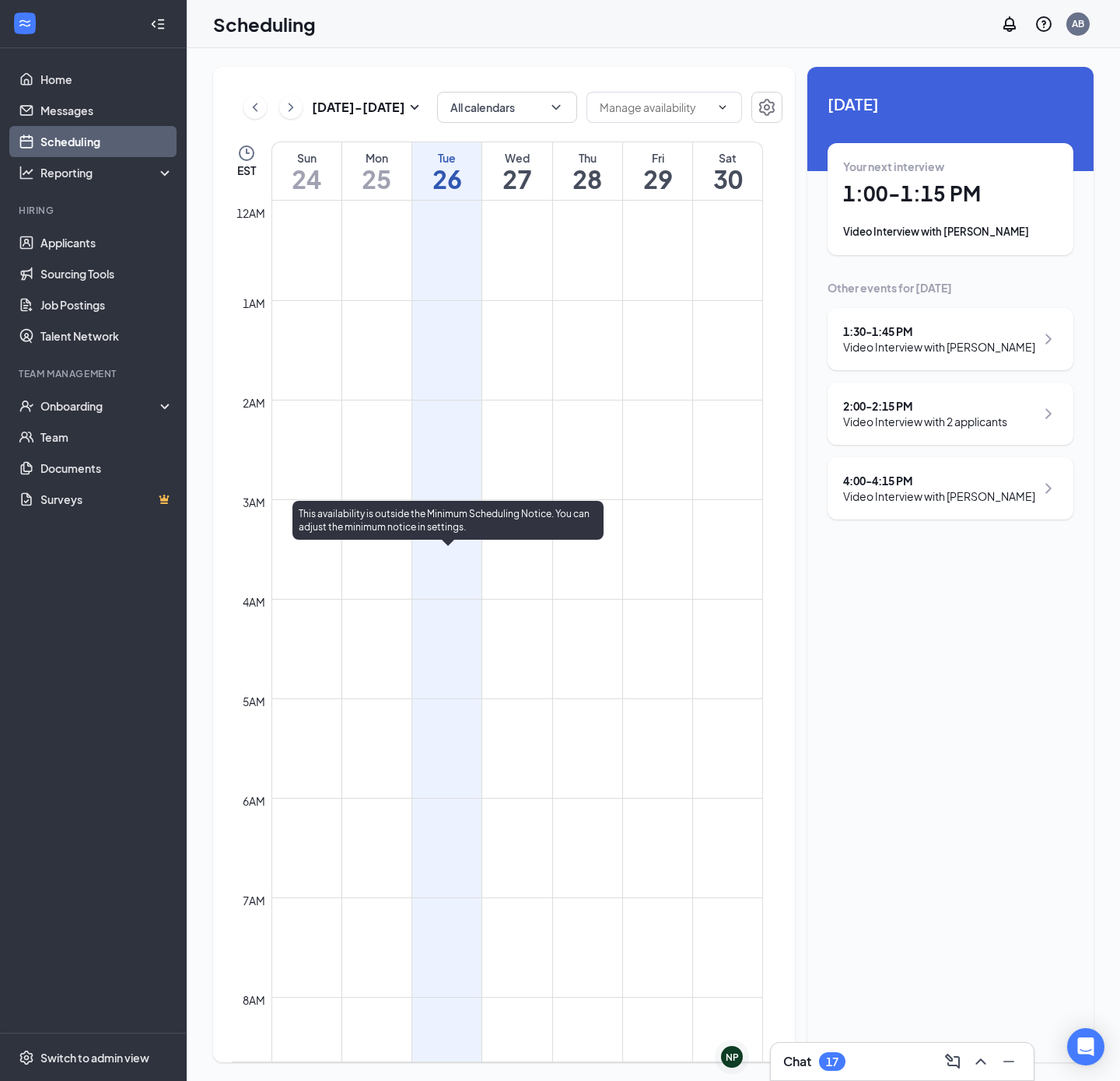 This screenshot has width=1120, height=1081. What do you see at coordinates (94, 374) in the screenshot?
I see `div: Team Management` at bounding box center [94, 374].